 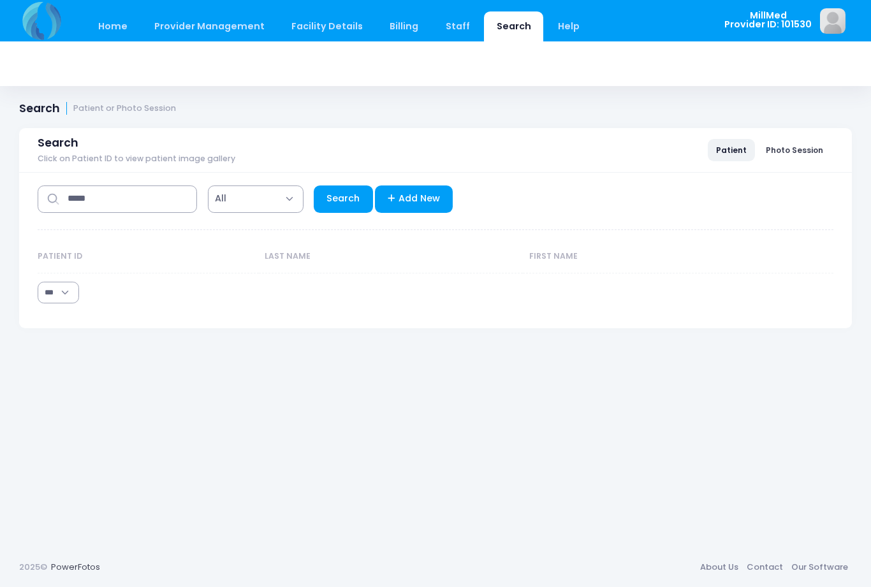 What do you see at coordinates (819, 567) in the screenshot?
I see `a: Our Software` at bounding box center [819, 567].